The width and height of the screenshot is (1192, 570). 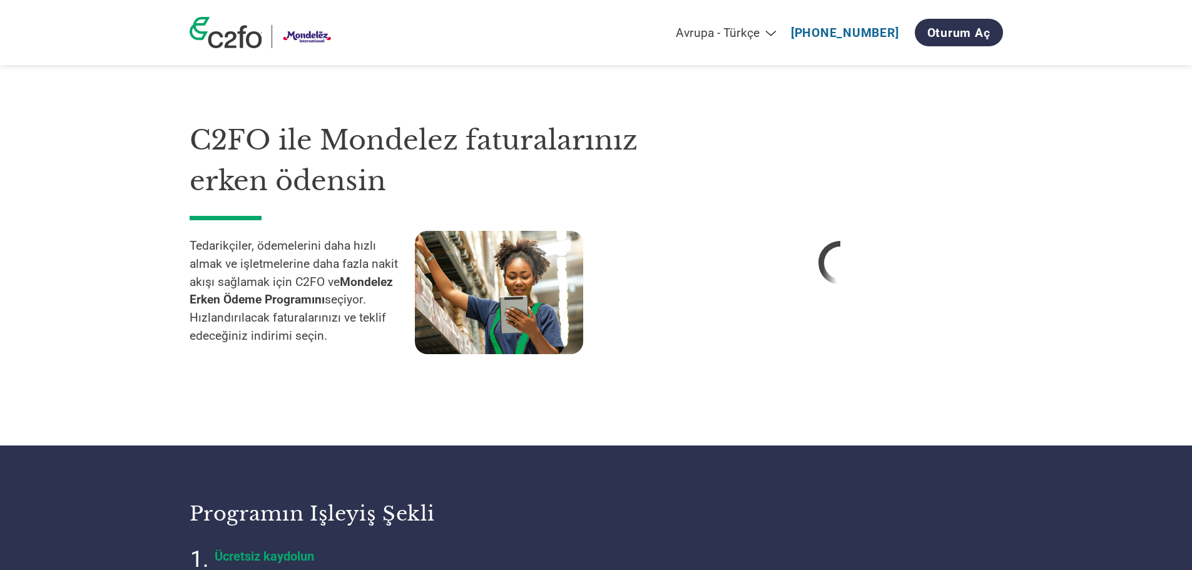 What do you see at coordinates (371, 556) in the screenshot?
I see `h4: Ücretsiz kaydolun` at bounding box center [371, 556].